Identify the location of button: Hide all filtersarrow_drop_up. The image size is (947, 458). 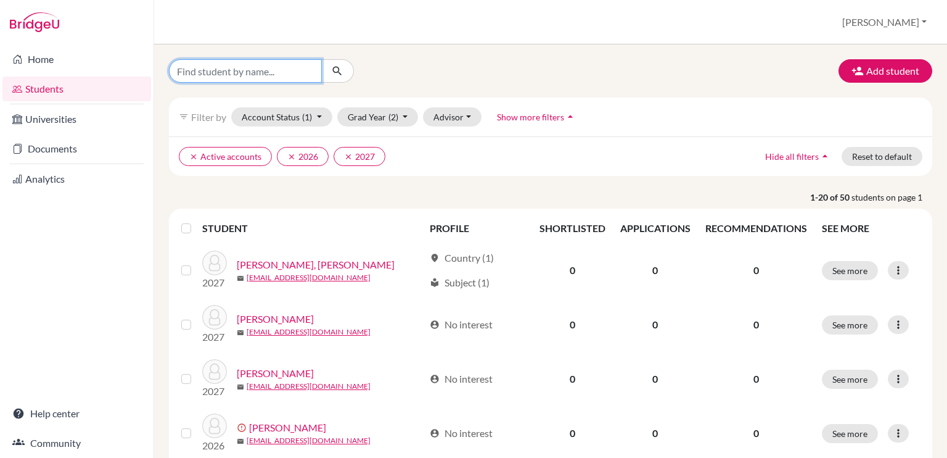
(798, 156).